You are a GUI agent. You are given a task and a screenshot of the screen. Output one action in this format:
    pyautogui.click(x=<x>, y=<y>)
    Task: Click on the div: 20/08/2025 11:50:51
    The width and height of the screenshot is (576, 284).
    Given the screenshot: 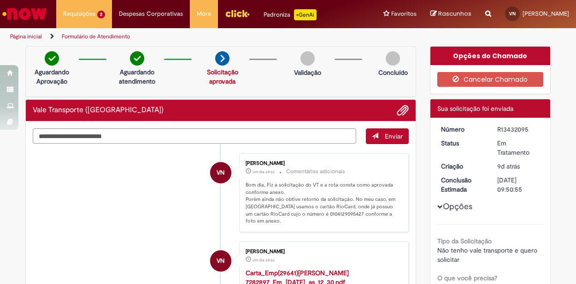 What is the action you would take?
    pyautogui.click(x=519, y=166)
    